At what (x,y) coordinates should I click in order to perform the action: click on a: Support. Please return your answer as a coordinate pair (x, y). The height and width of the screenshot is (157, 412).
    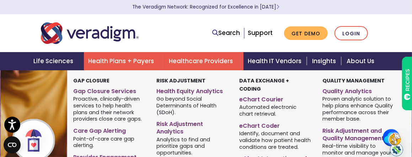
    Looking at the image, I should click on (260, 33).